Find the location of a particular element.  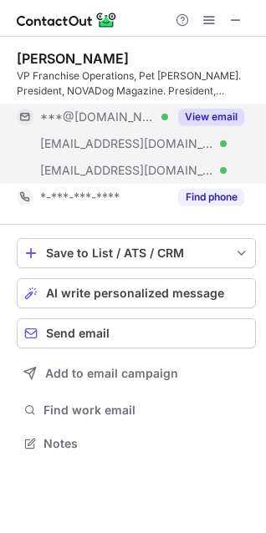

button: Notes is located at coordinates (136, 444).